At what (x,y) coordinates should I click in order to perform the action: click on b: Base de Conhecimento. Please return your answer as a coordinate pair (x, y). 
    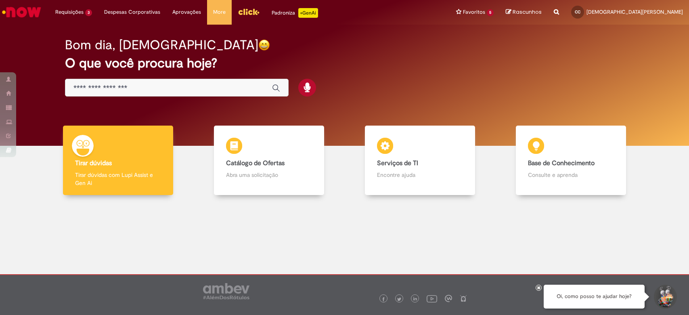
    Looking at the image, I should click on (561, 163).